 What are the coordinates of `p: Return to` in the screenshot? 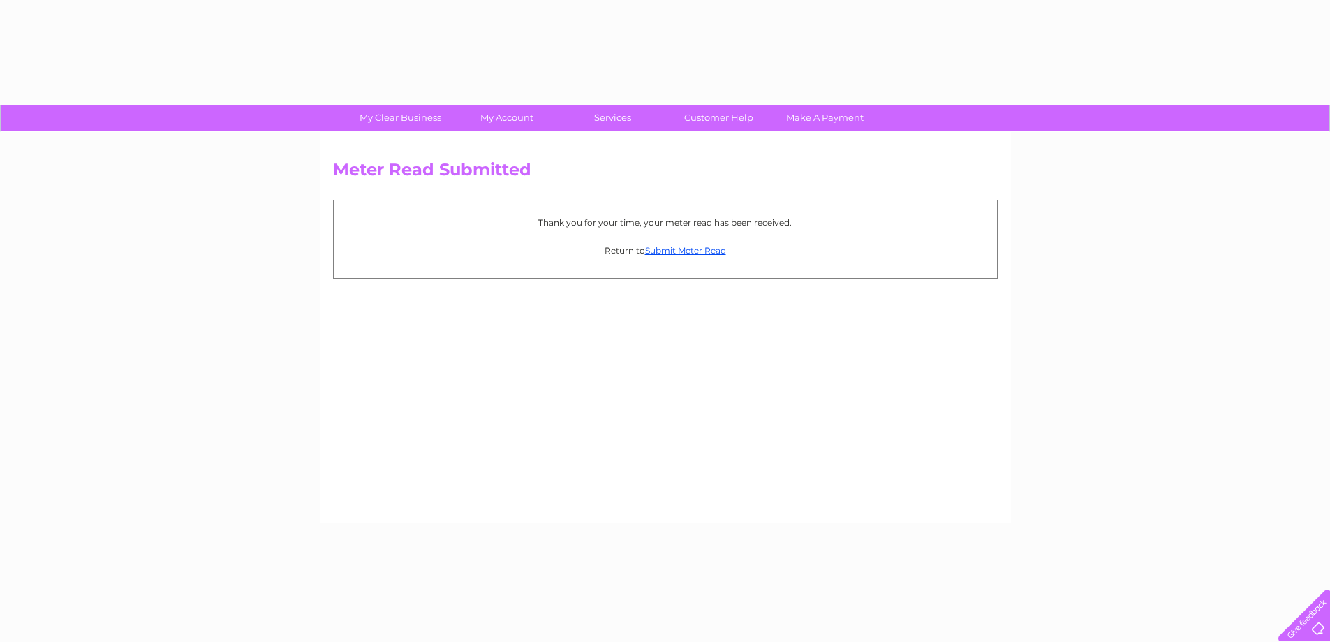 It's located at (665, 250).